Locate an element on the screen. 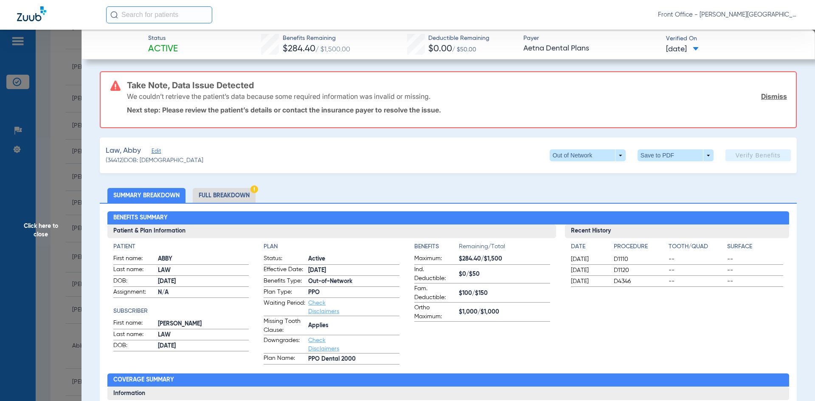  h4: Subscriber is located at coordinates (181, 311).